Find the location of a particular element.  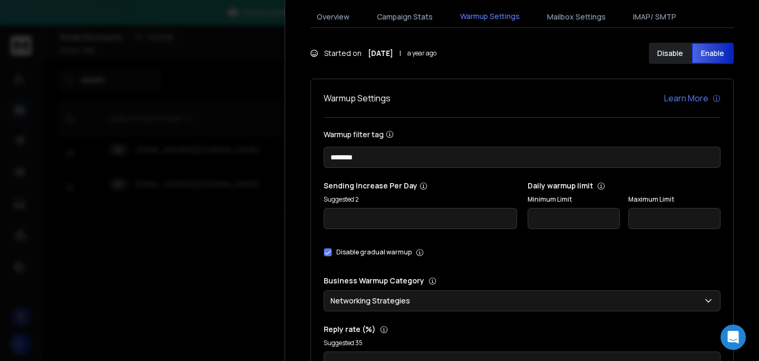

label: Minimum Limit is located at coordinates (574, 199).